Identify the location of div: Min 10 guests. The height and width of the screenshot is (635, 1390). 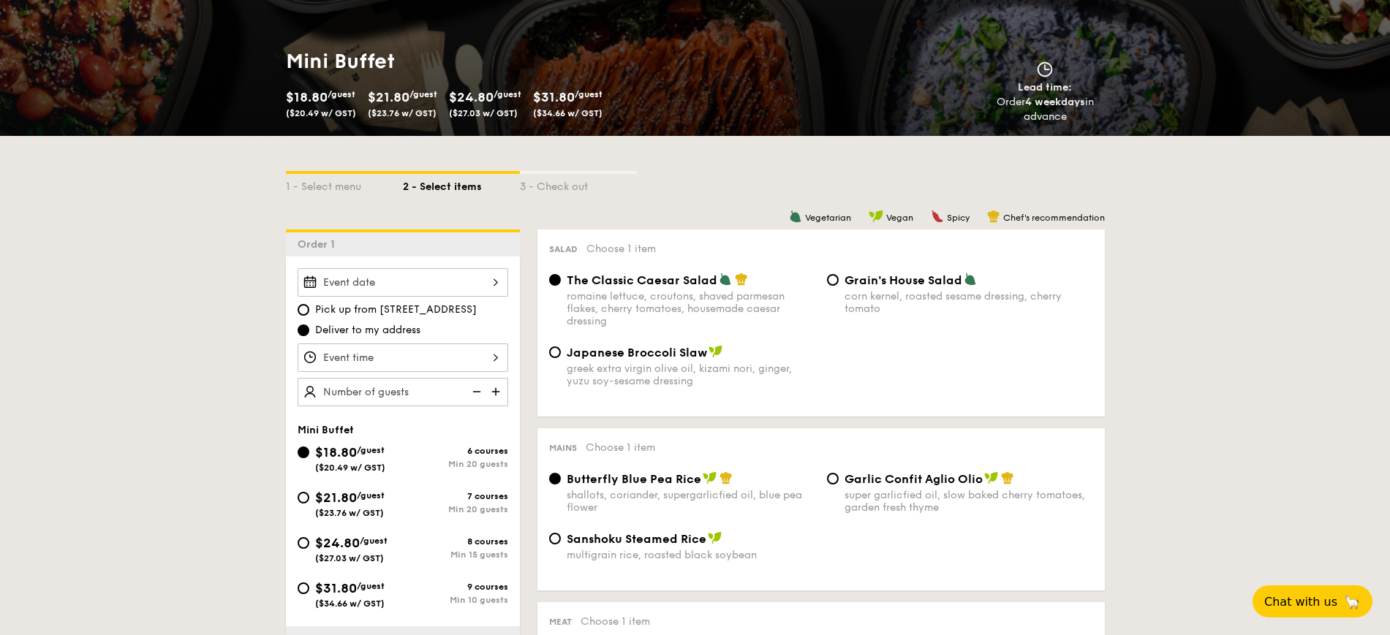
(455, 600).